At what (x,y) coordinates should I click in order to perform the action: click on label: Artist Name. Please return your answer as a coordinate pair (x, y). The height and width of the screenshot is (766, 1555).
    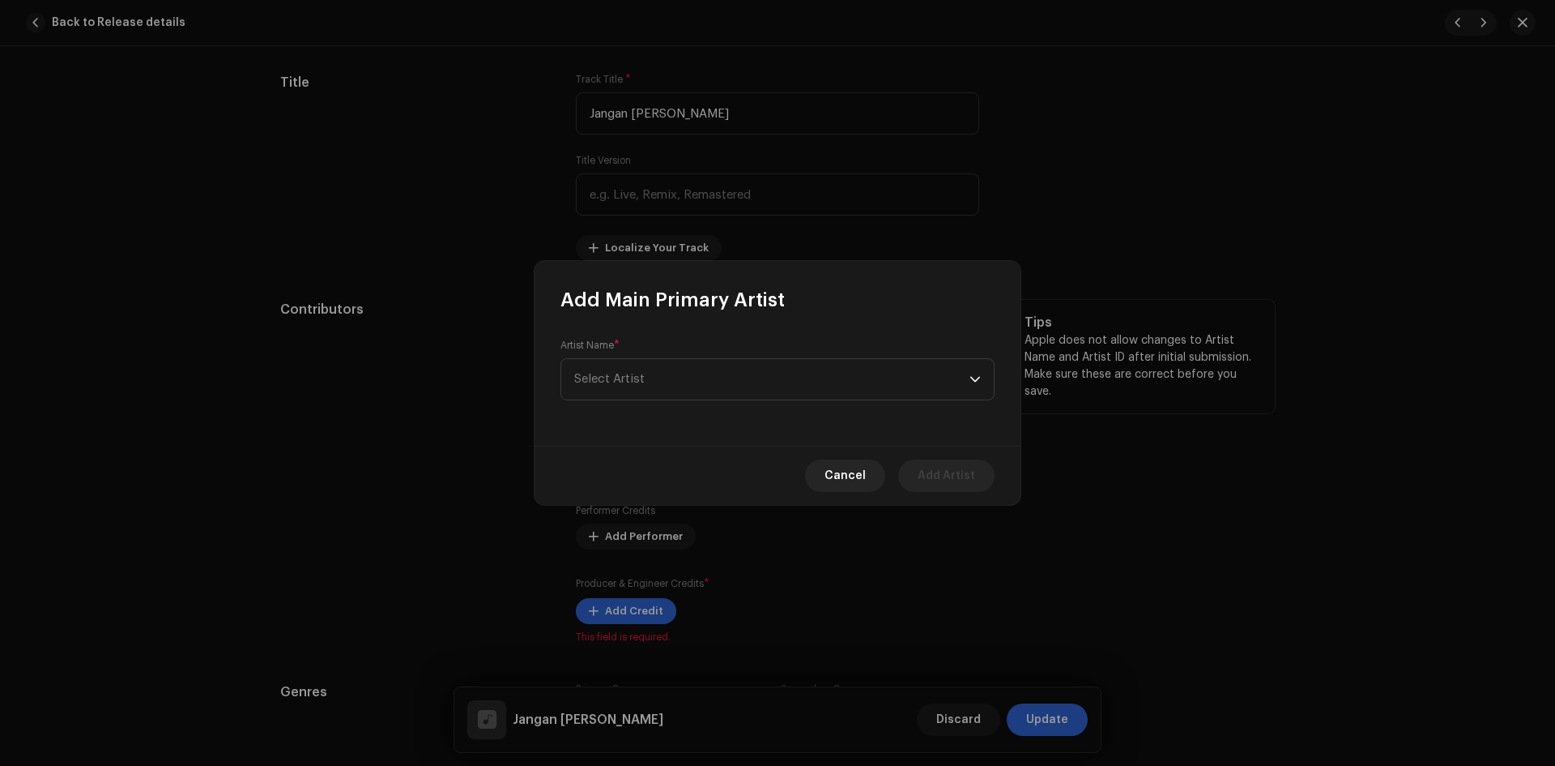
    Looking at the image, I should click on (590, 345).